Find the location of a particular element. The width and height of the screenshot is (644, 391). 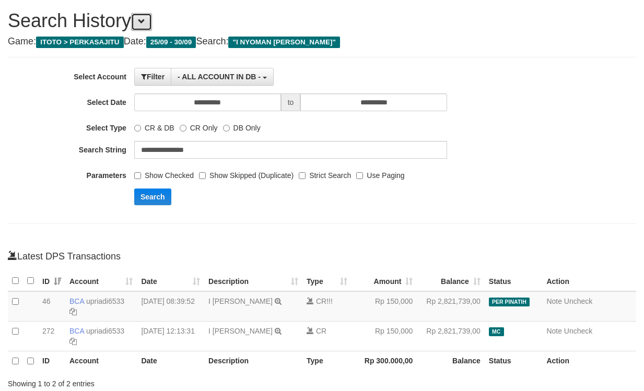

input: Show Checked is located at coordinates (137, 176).